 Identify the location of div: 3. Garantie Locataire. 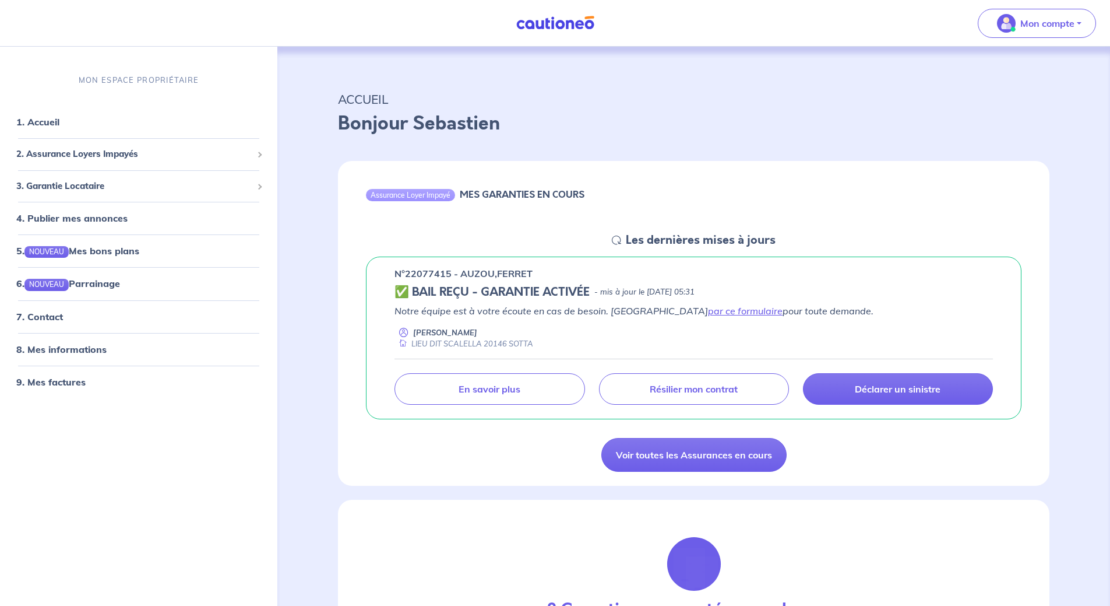
(139, 186).